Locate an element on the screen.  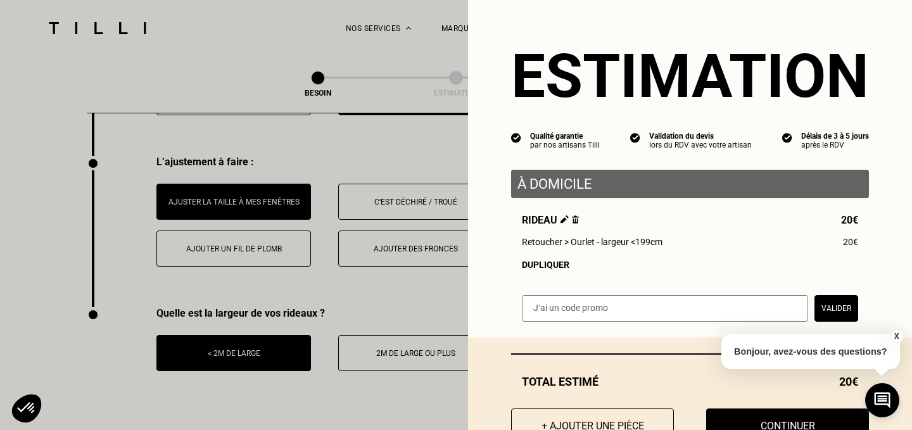
img: Supprimer is located at coordinates (575, 219).